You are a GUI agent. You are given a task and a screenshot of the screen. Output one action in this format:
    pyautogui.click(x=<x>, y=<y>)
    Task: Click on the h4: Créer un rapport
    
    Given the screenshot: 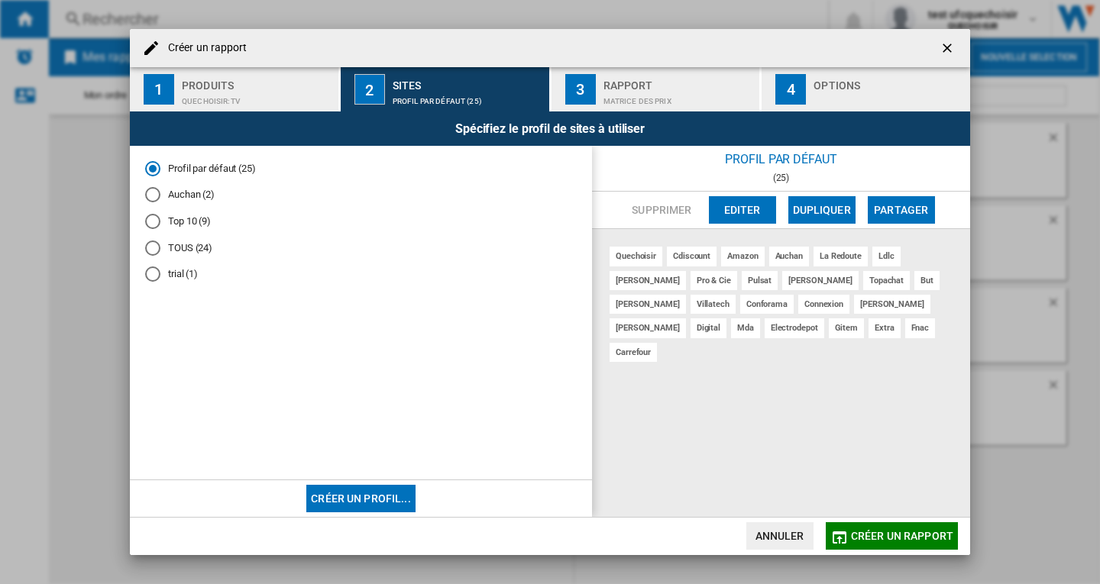 What is the action you would take?
    pyautogui.click(x=204, y=48)
    